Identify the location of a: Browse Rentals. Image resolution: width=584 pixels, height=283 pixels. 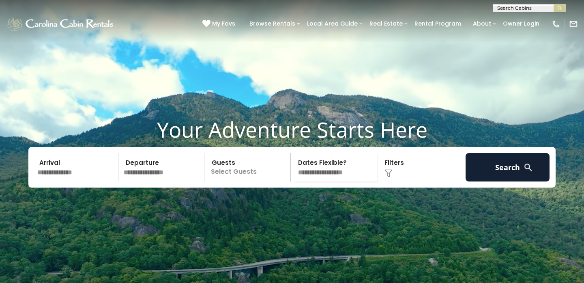
(272, 24).